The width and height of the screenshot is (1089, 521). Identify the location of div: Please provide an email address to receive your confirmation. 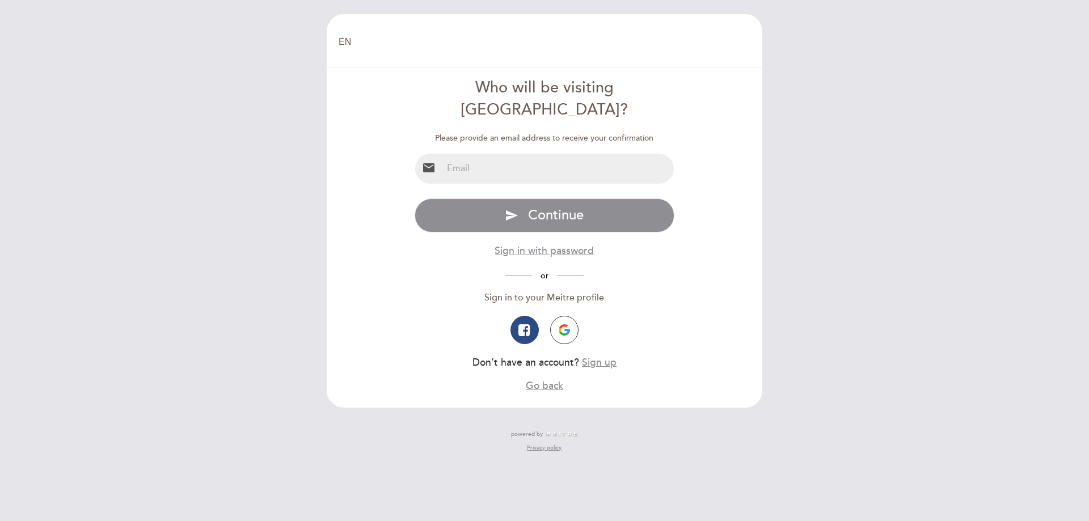
(544, 138).